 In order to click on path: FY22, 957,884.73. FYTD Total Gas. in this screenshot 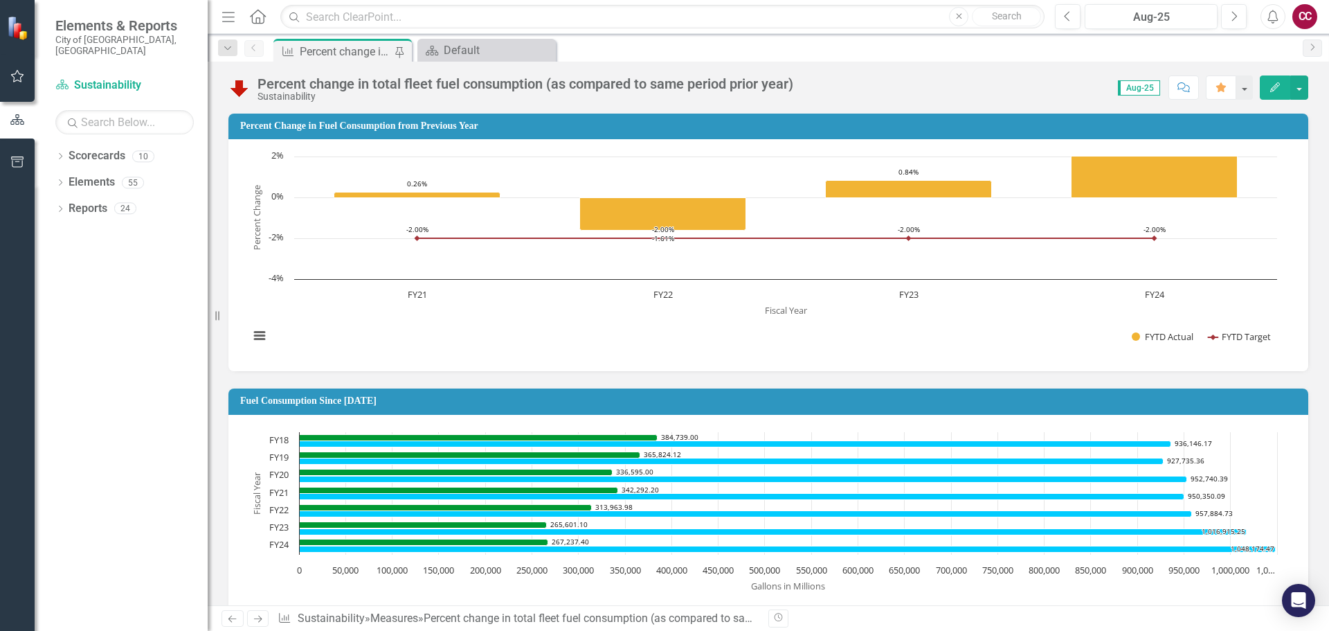, I will do `click(746, 513)`.